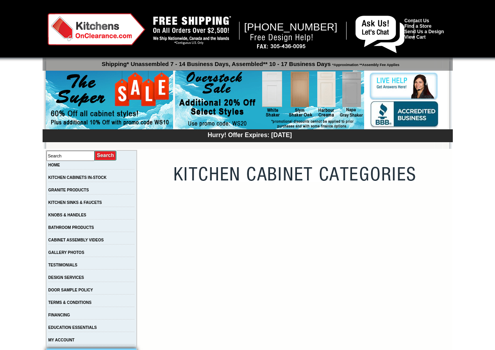  I want to click on a: TESTIMONIALS, so click(63, 265).